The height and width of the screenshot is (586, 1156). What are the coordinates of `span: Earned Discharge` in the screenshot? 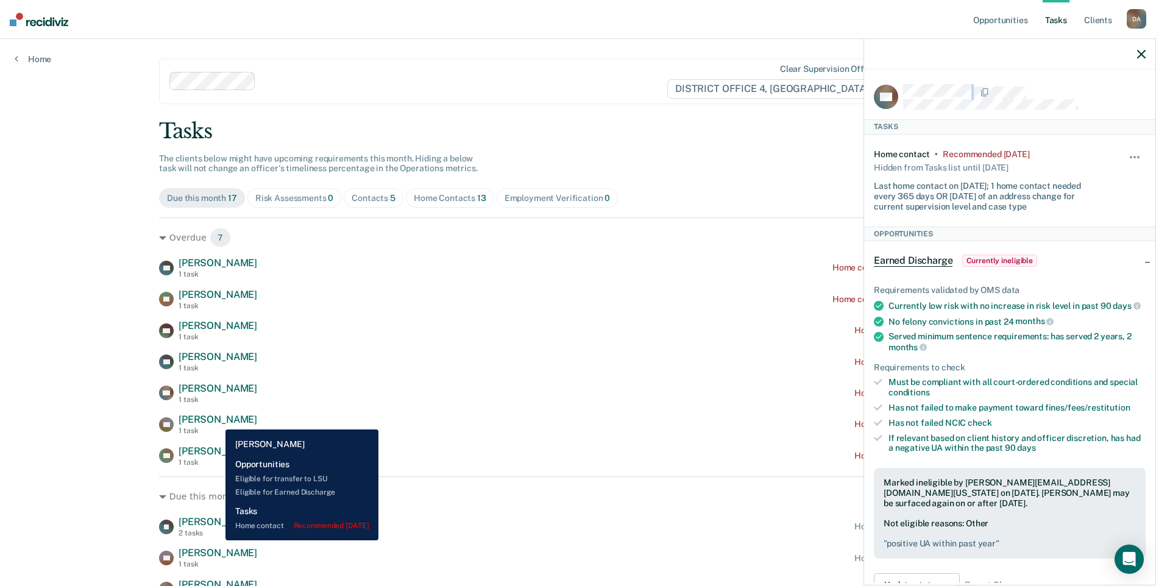 It's located at (913, 261).